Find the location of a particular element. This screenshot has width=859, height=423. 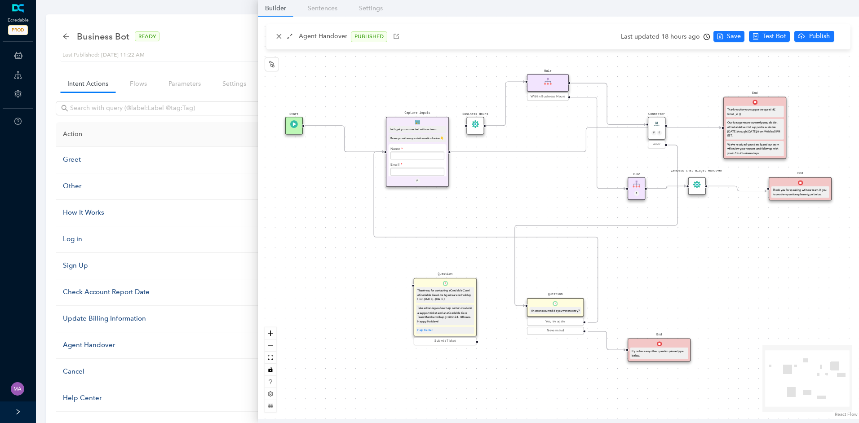

button: saveSave is located at coordinates (729, 36).